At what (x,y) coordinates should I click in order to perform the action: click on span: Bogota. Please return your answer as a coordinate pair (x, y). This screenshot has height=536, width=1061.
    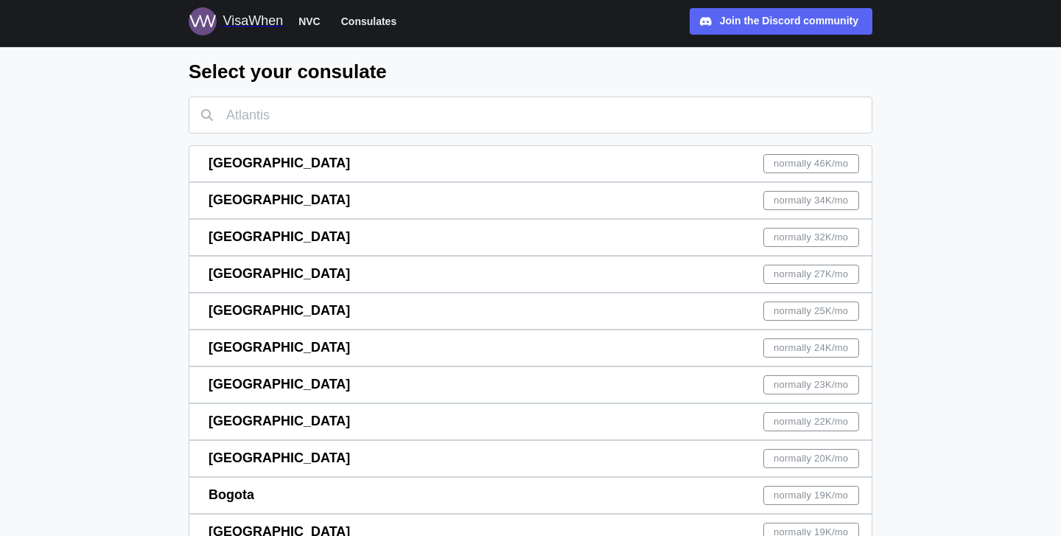
    Looking at the image, I should click on (231, 494).